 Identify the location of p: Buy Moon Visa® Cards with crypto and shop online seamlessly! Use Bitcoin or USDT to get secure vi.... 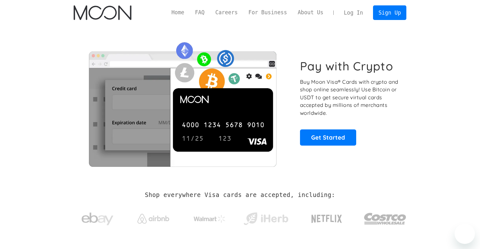
(349, 97).